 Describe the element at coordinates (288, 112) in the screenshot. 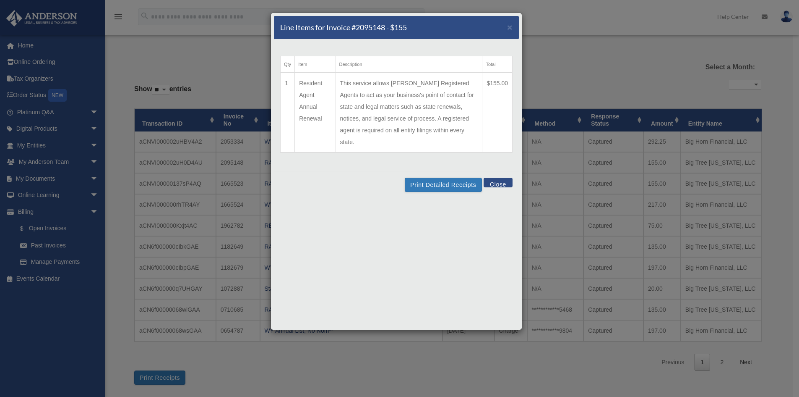

I see `td: 1` at that location.